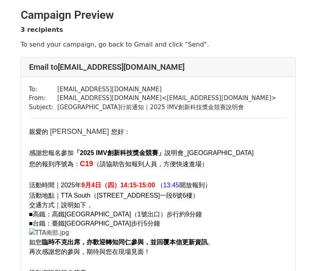  Describe the element at coordinates (55, 185) in the screenshot. I see `span: 活動時間｜ 年` at that location.